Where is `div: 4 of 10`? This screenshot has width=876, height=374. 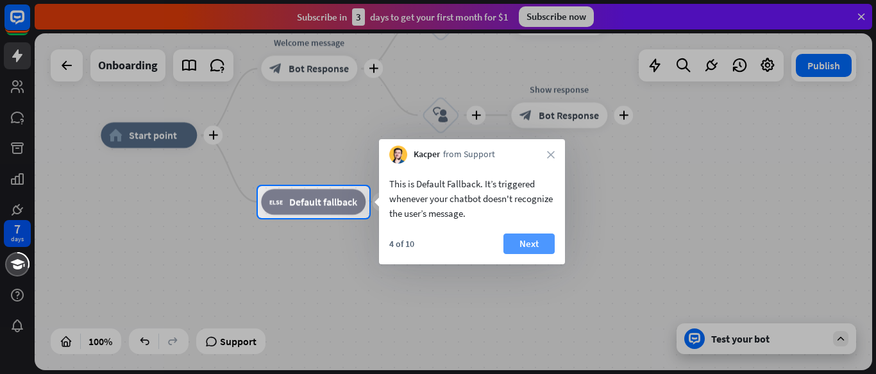
div: 4 of 10 is located at coordinates (402, 244).